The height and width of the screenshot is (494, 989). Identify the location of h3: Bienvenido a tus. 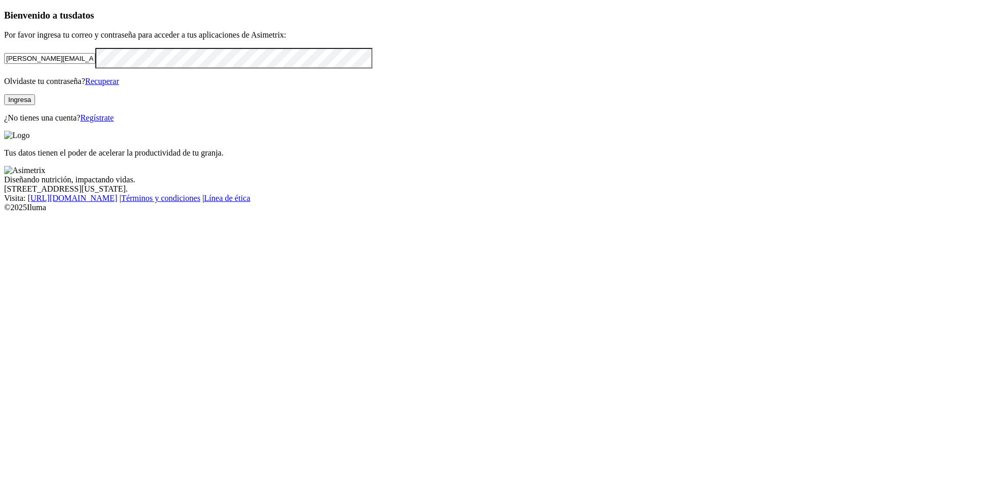
(495, 15).